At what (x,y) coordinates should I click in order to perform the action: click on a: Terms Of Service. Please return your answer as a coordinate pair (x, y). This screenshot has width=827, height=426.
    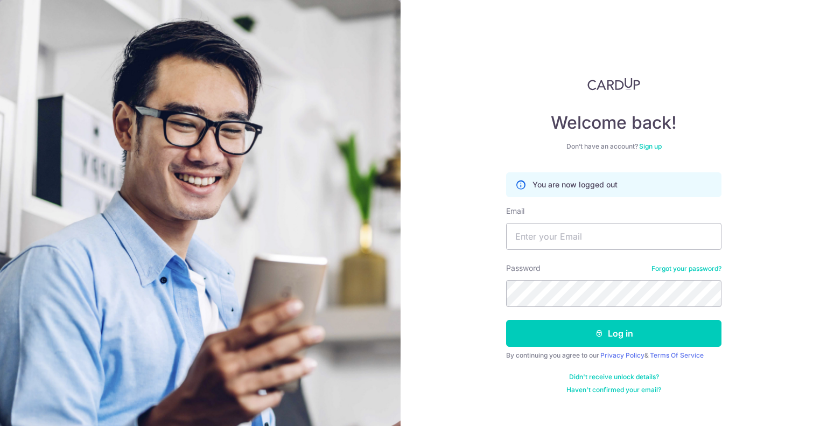
    Looking at the image, I should click on (677, 355).